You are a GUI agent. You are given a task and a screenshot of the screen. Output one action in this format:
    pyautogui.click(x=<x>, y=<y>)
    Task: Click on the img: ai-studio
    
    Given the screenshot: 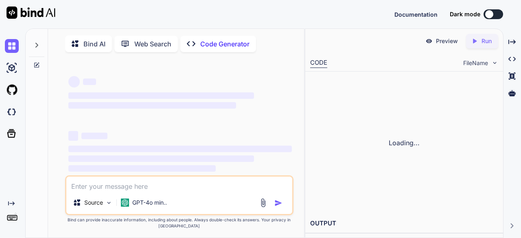 What is the action you would take?
    pyautogui.click(x=12, y=68)
    